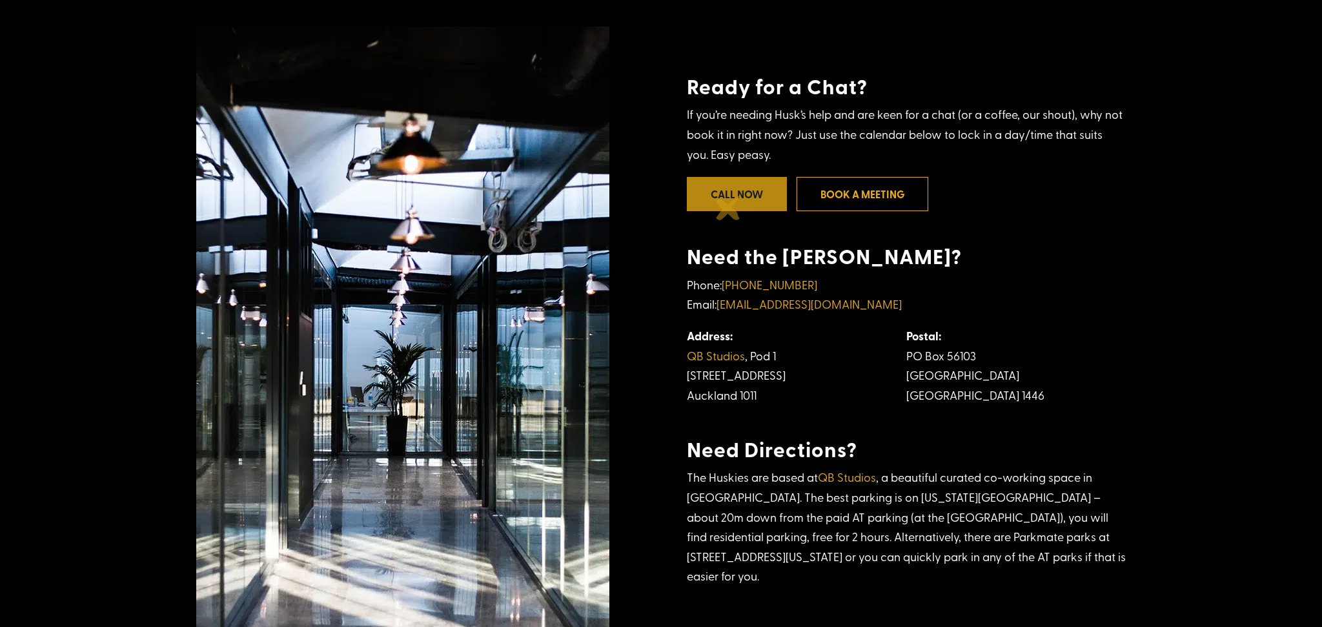  What do you see at coordinates (906, 452) in the screenshot?
I see `h4: Need Directions?` at bounding box center [906, 452].